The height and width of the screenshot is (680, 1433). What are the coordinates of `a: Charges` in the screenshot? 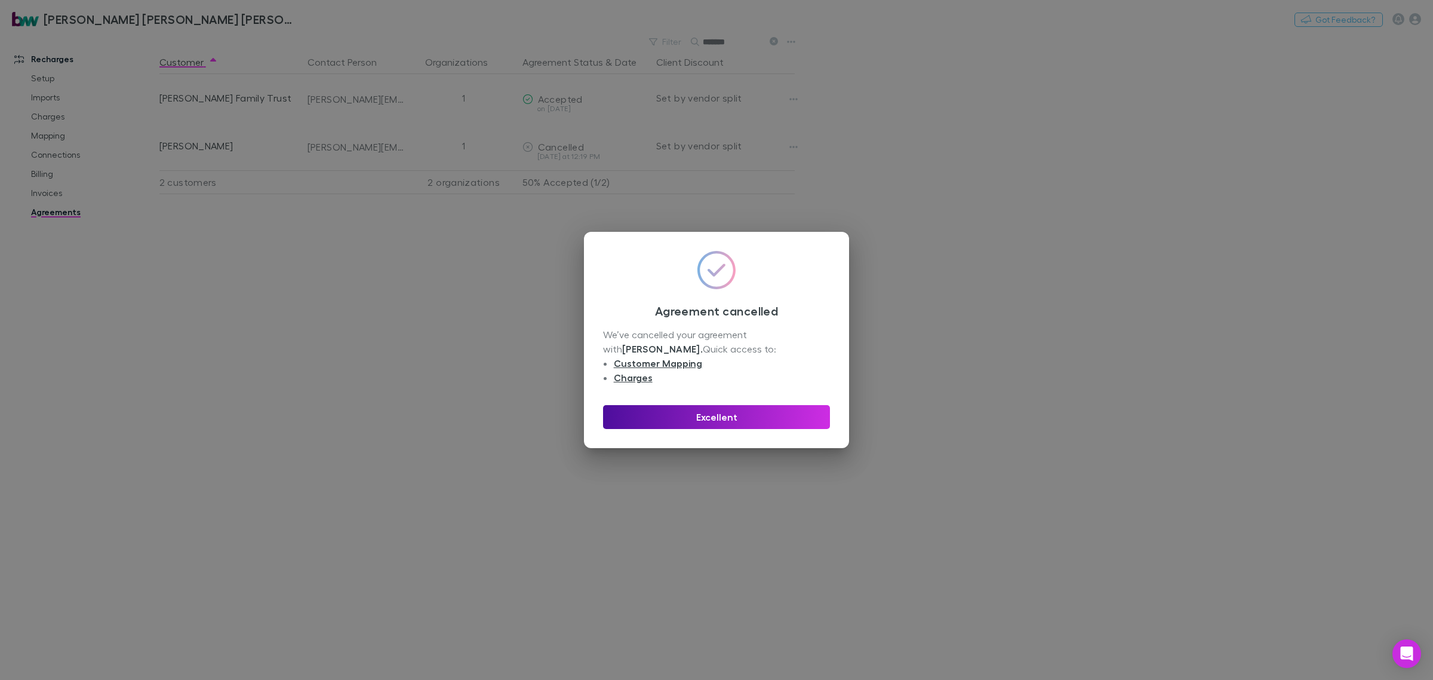 It's located at (633, 377).